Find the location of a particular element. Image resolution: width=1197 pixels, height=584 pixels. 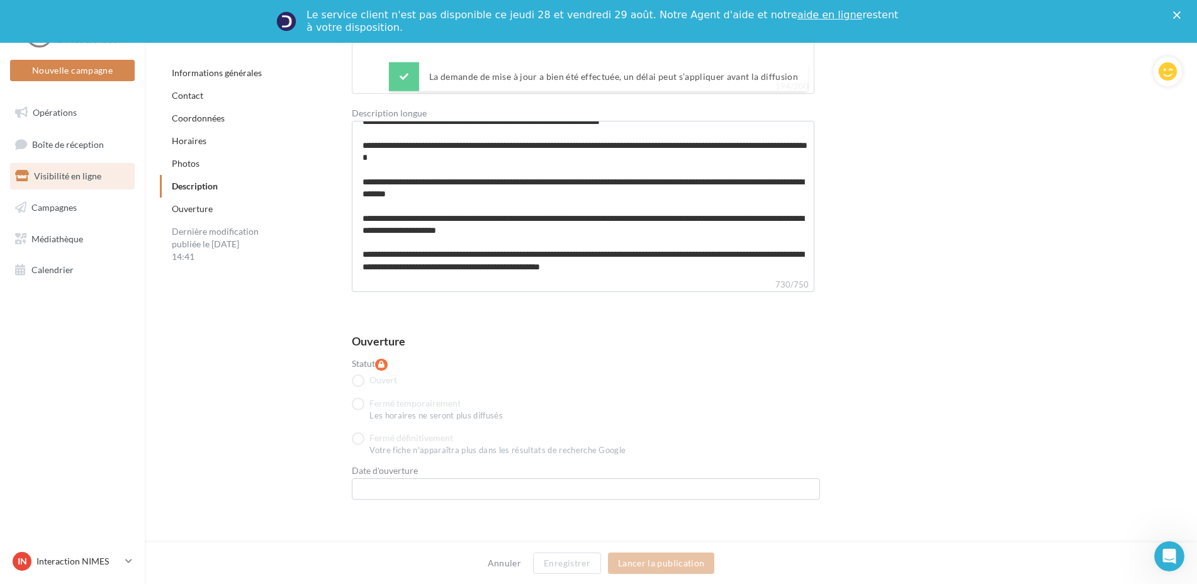

a: Campagnes is located at coordinates (72, 208).